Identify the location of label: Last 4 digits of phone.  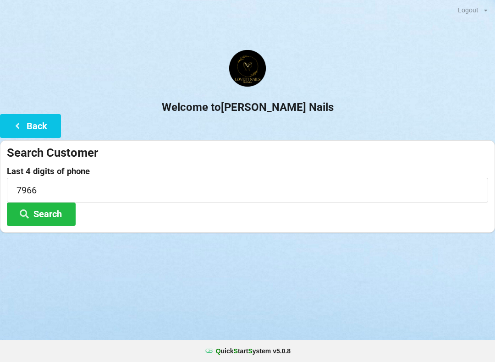
(247, 171).